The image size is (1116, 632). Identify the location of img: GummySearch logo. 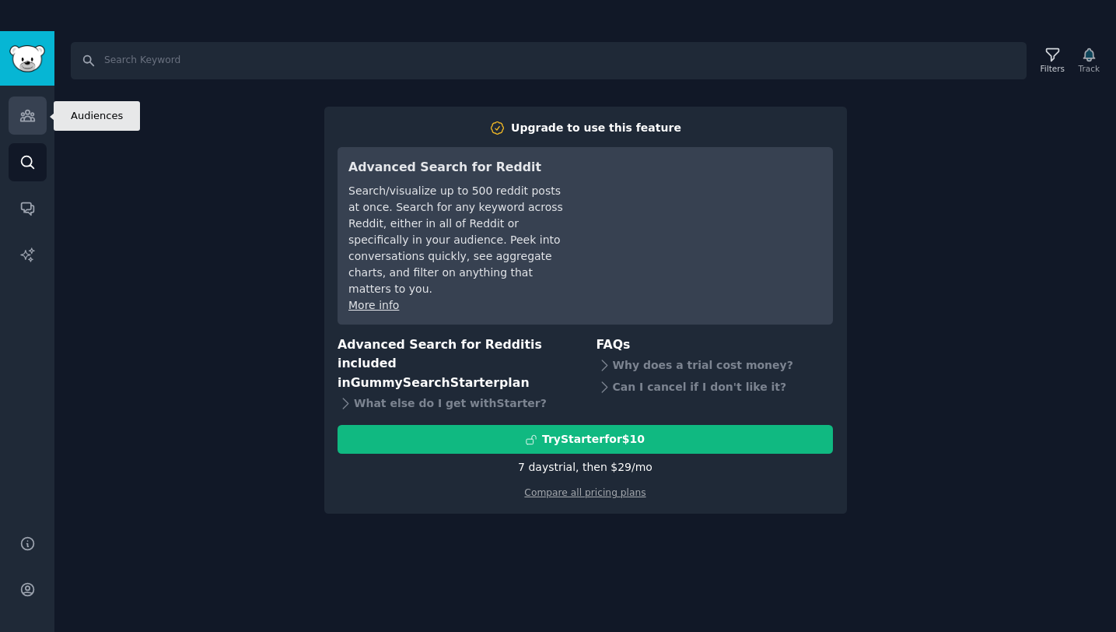
(27, 58).